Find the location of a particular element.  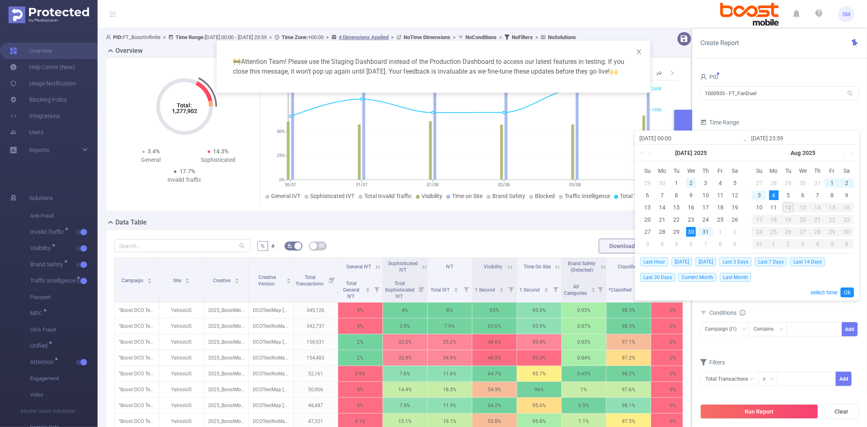

a: Last year (Control + left) is located at coordinates (644, 153).